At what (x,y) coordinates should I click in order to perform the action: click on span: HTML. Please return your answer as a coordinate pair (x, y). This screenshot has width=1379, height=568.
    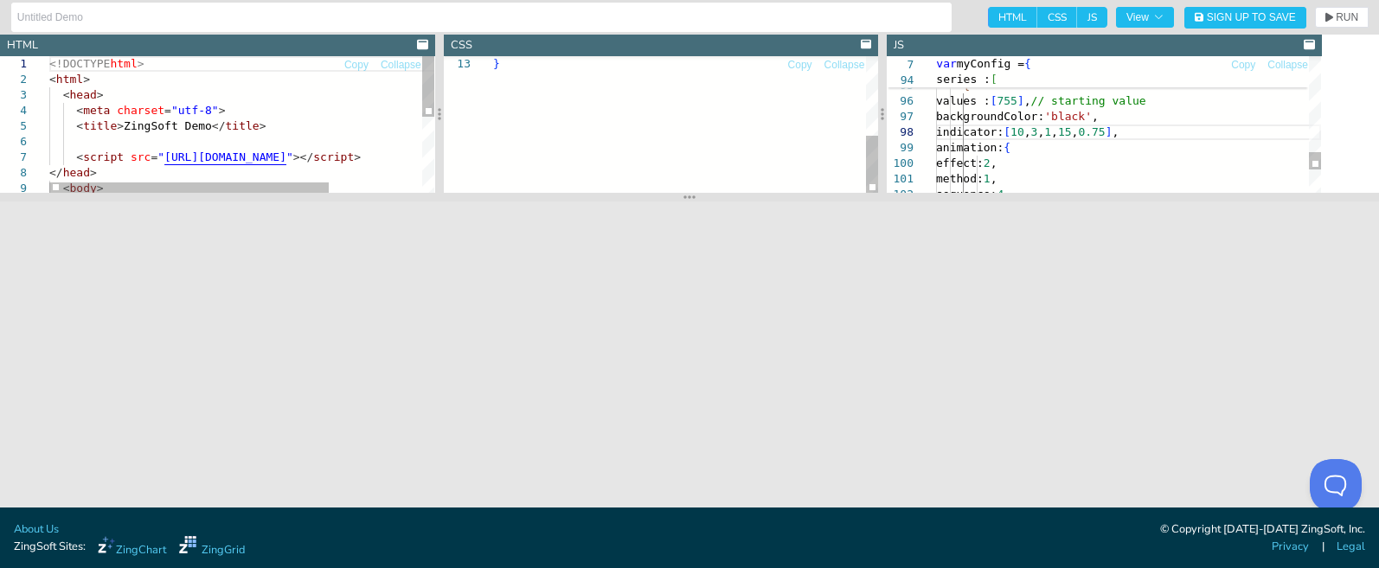
    Looking at the image, I should click on (1012, 17).